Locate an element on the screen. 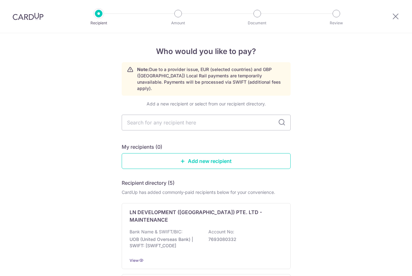 This screenshot has width=412, height=276. h4: Who would you like to pay? is located at coordinates (206, 51).